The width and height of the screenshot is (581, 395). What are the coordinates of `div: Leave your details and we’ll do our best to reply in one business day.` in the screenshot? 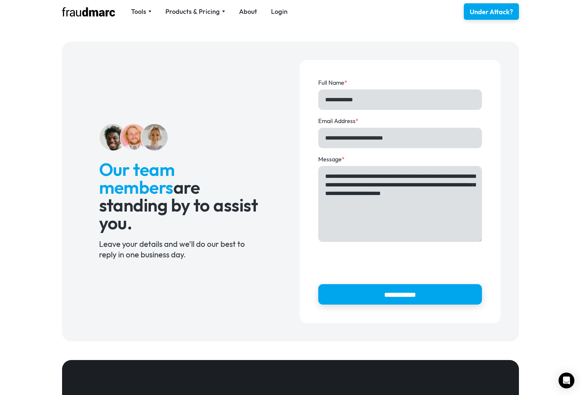 It's located at (181, 249).